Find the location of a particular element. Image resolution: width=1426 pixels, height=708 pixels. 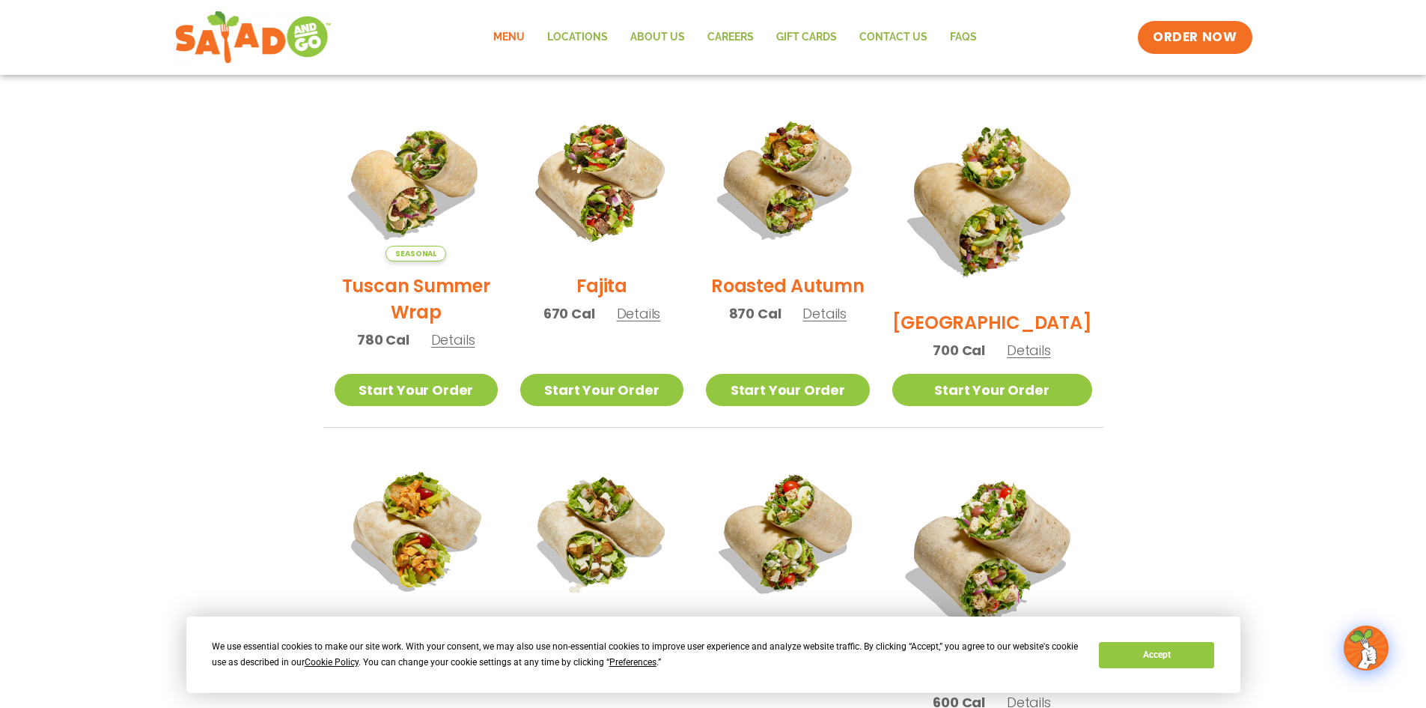

div: Cookie Consent Prompt is located at coordinates (714, 654).